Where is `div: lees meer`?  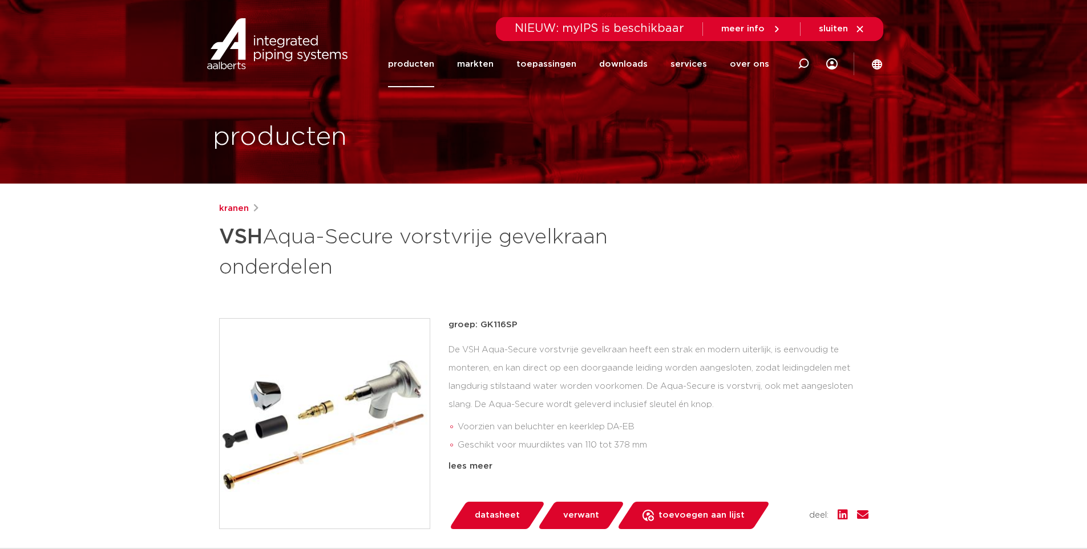 div: lees meer is located at coordinates (658, 467).